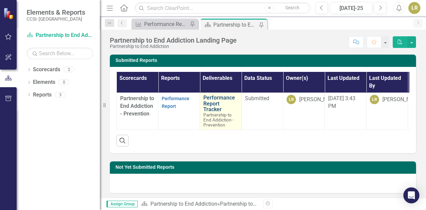 This screenshot has width=426, height=210. Describe the element at coordinates (257, 98) in the screenshot. I see `span: Submitted` at that location.